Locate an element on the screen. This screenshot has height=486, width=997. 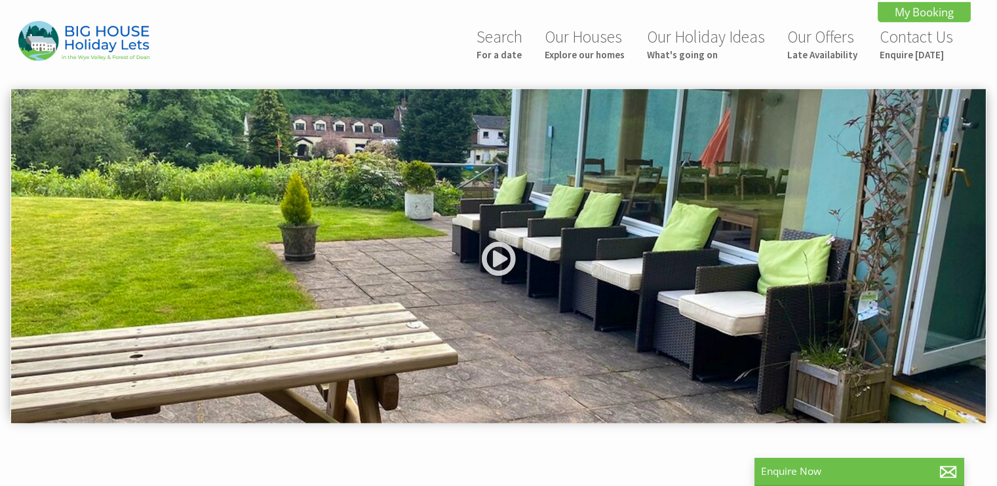
a: Our HousesExplore our homes is located at coordinates (585, 43).